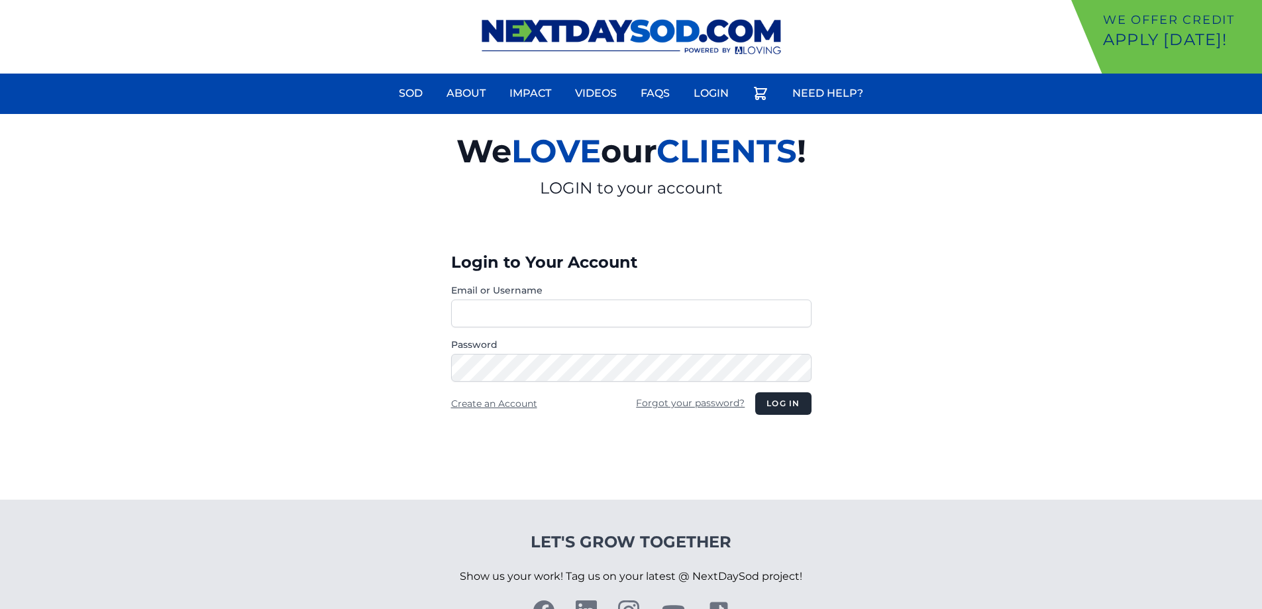 This screenshot has width=1262, height=609. I want to click on a: Need Help?, so click(827, 93).